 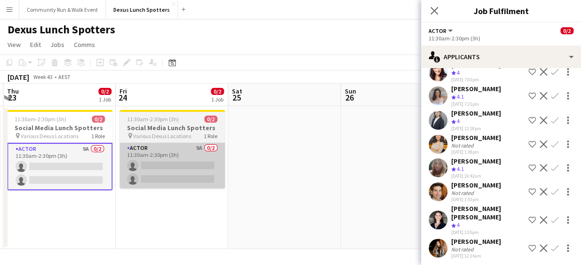 What do you see at coordinates (84, 45) in the screenshot?
I see `span: Comms` at bounding box center [84, 45].